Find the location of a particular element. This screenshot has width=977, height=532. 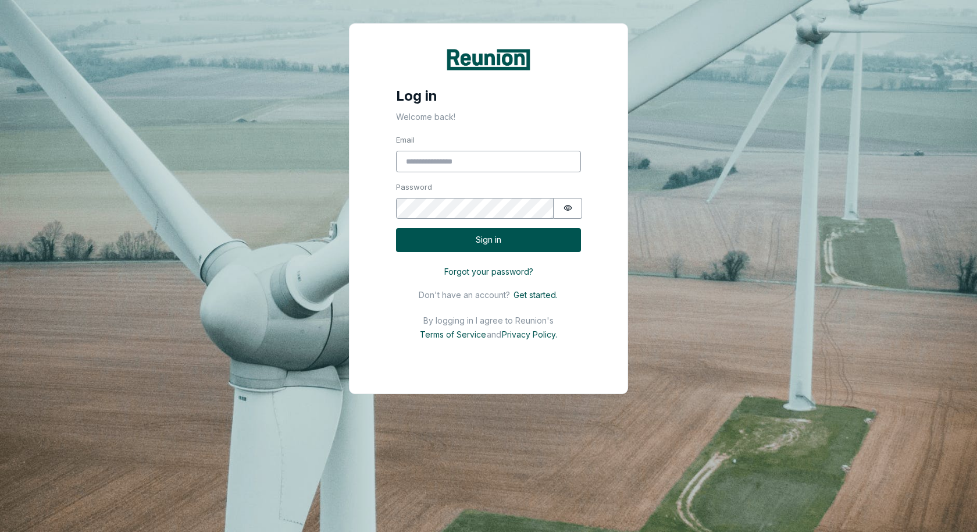

h4: Log in is located at coordinates (489, 90).